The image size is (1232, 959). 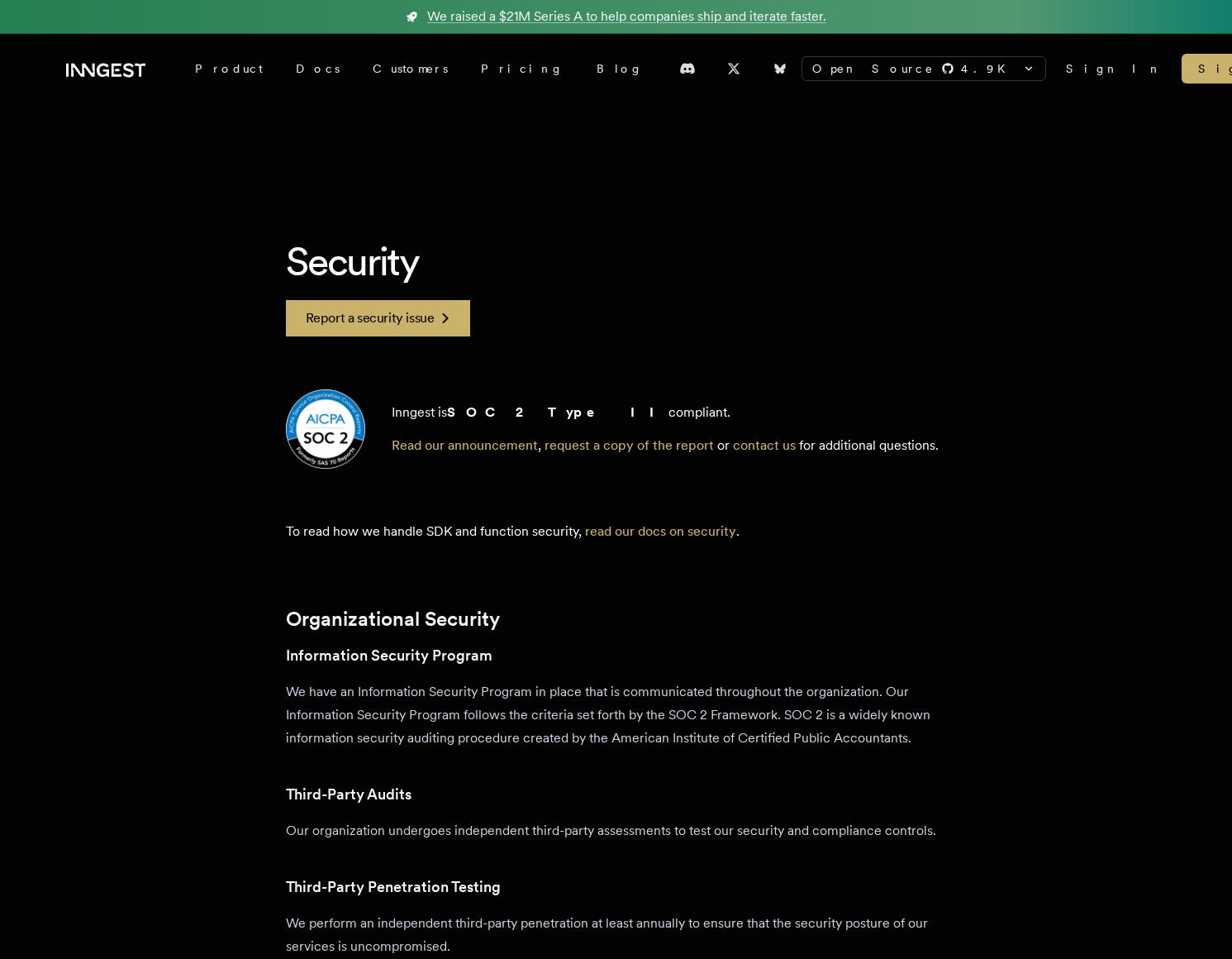 What do you see at coordinates (617, 655) in the screenshot?
I see `h3: Information Security Program` at bounding box center [617, 655].